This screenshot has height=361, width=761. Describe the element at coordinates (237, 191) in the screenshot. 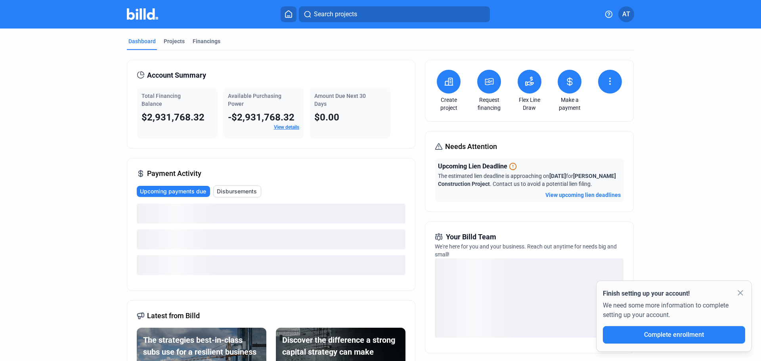

I see `button: Disbursements` at that location.